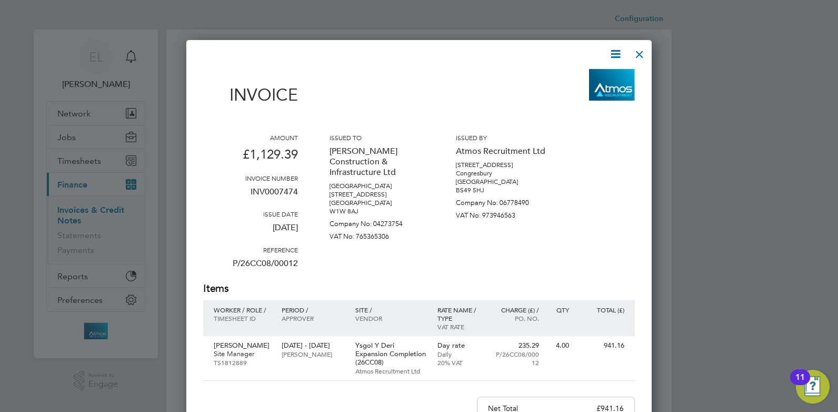  I want to click on h3: Issue date, so click(251, 214).